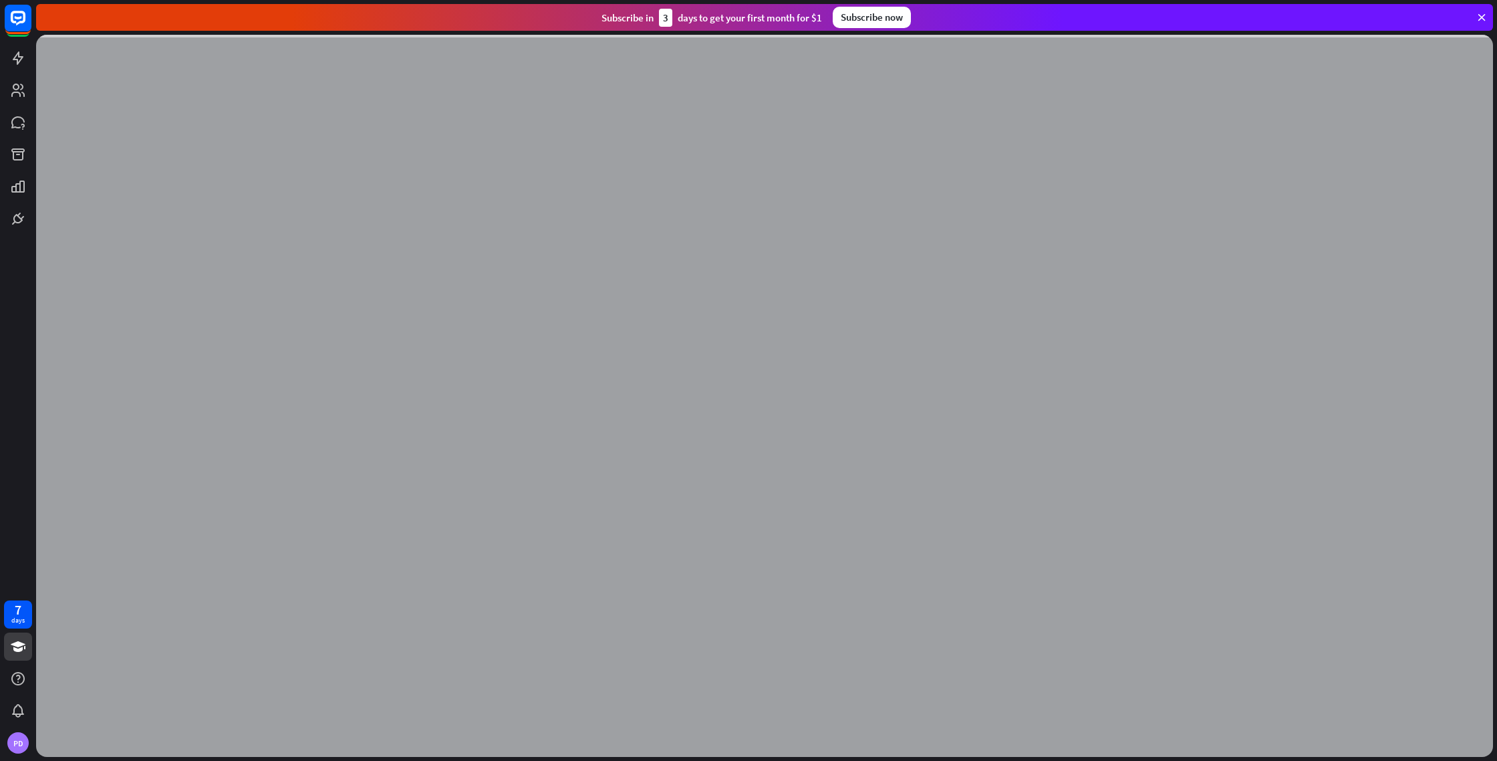 The width and height of the screenshot is (1497, 761). What do you see at coordinates (712, 17) in the screenshot?
I see `div: Subscribe in days to get your first month for $1` at bounding box center [712, 17].